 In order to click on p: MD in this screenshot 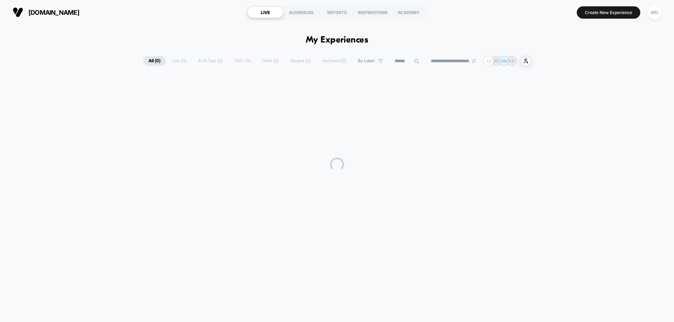, I will do `click(496, 61)`.